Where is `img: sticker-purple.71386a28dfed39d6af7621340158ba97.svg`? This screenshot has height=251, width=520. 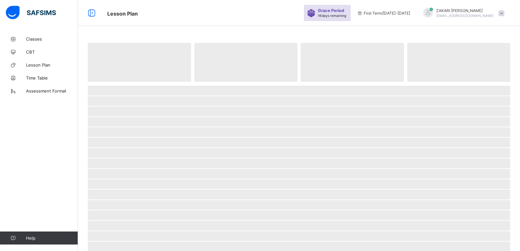 img: sticker-purple.71386a28dfed39d6af7621340158ba97.svg is located at coordinates (311, 13).